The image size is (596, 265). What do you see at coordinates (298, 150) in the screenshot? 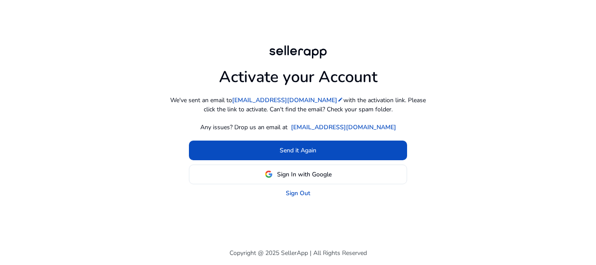
I see `span: Send it Again` at bounding box center [298, 150].